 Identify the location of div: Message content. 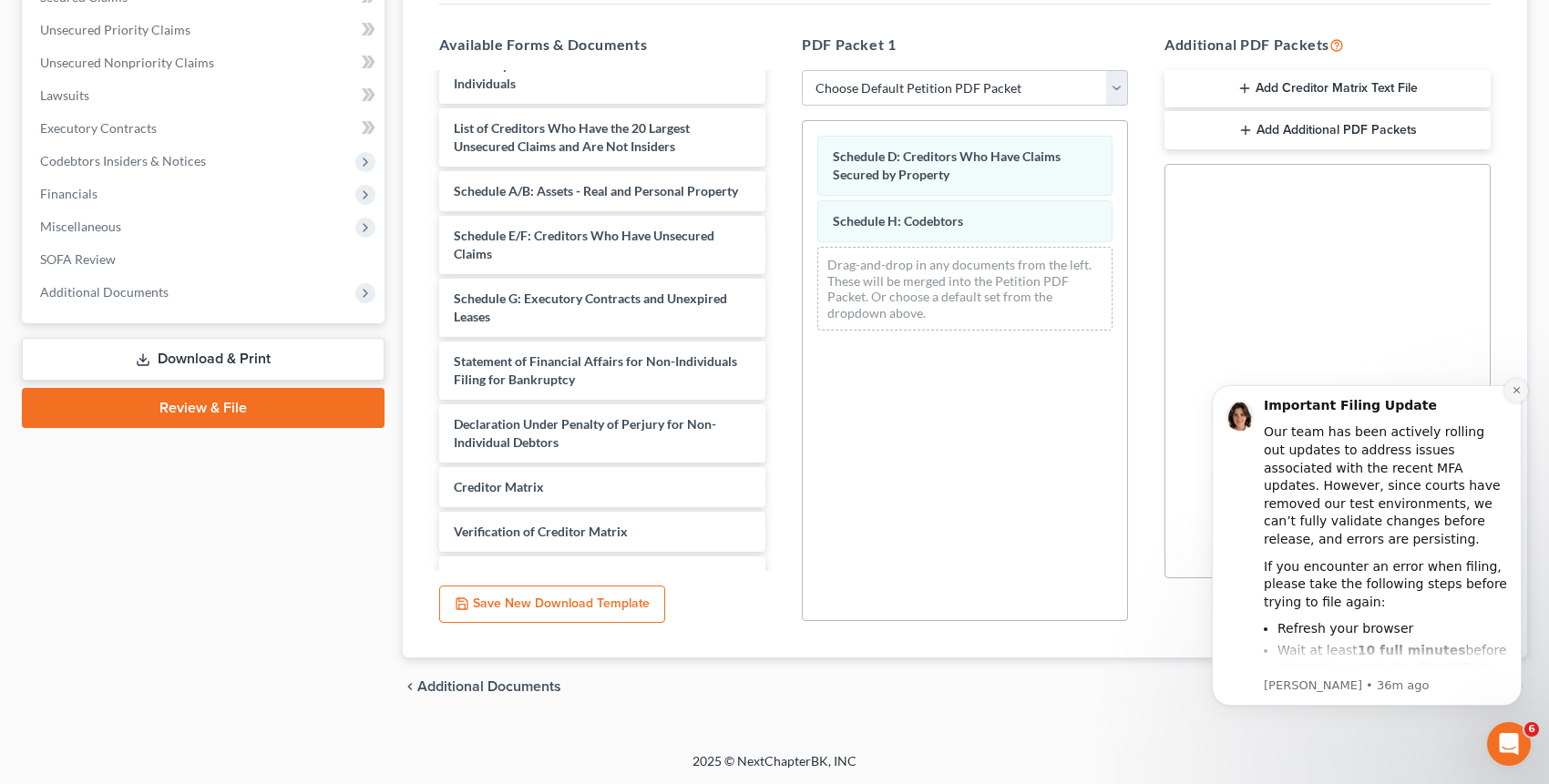
(202, 171).